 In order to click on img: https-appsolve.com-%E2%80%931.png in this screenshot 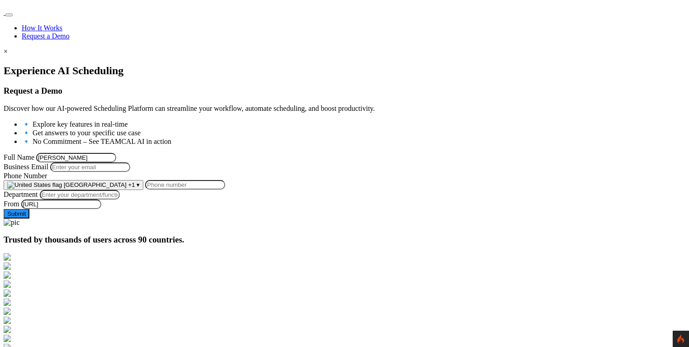, I will do `click(7, 284)`.